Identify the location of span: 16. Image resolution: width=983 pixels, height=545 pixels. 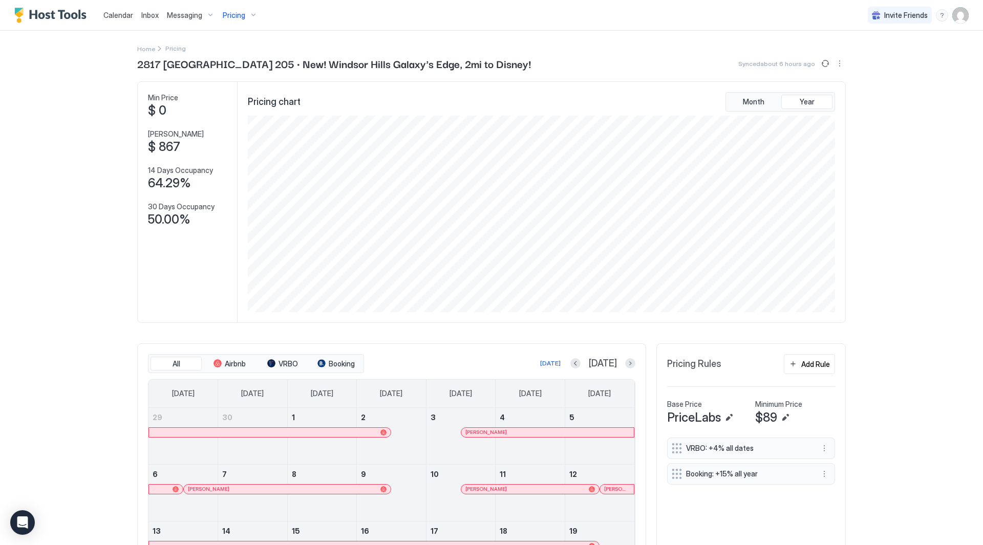
(365, 531).